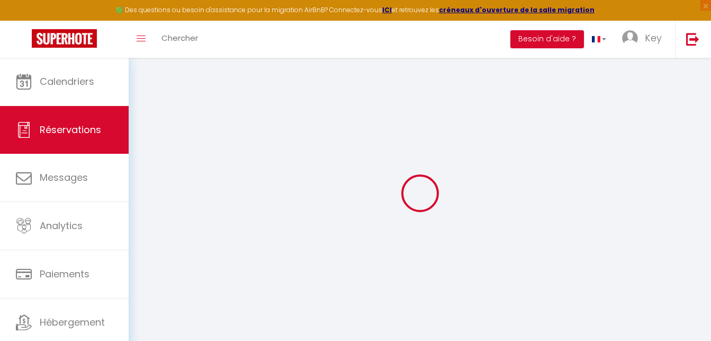  What do you see at coordinates (64, 38) in the screenshot?
I see `img: Super Booking` at bounding box center [64, 38].